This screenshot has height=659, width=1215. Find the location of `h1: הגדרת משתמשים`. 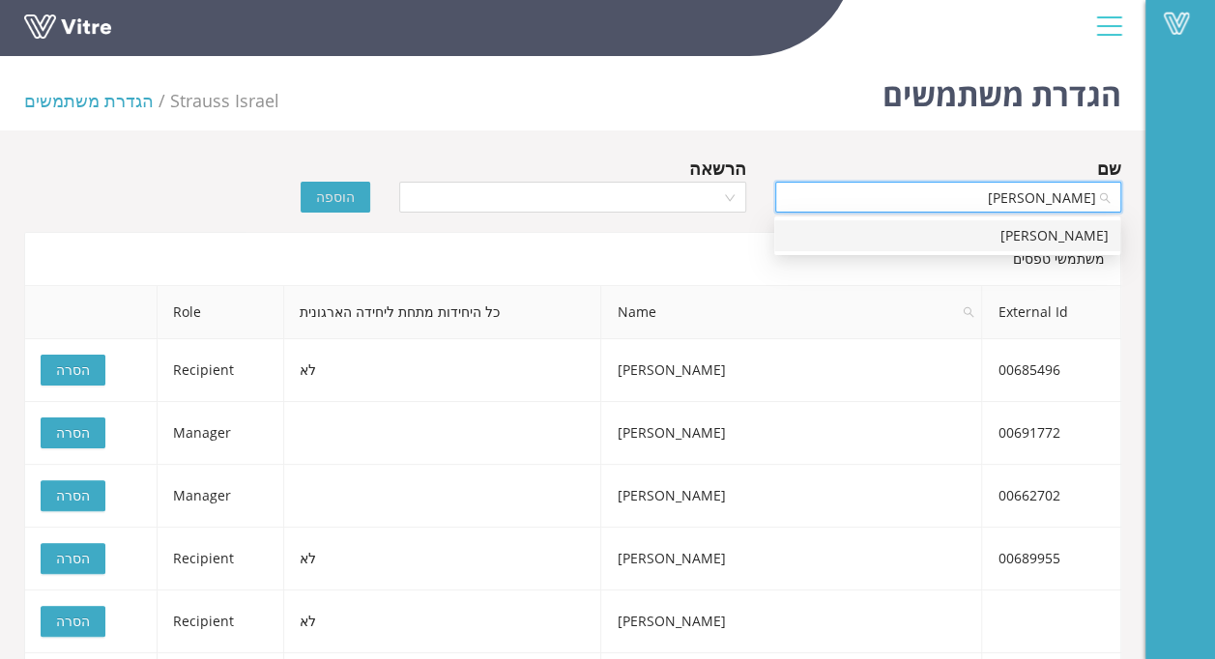

h1: הגדרת משתמשים is located at coordinates (1001, 89).